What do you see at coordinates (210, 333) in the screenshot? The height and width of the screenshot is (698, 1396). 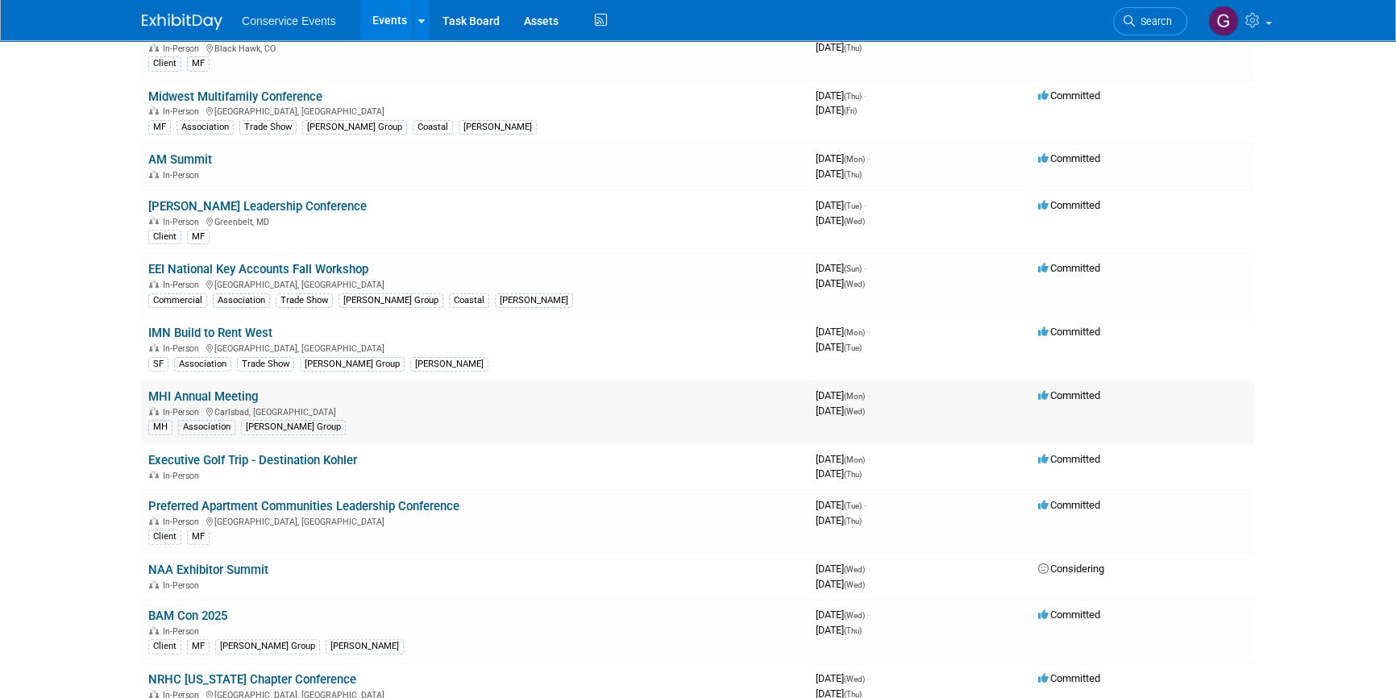 I see `a: IMN Build to Rent West` at bounding box center [210, 333].